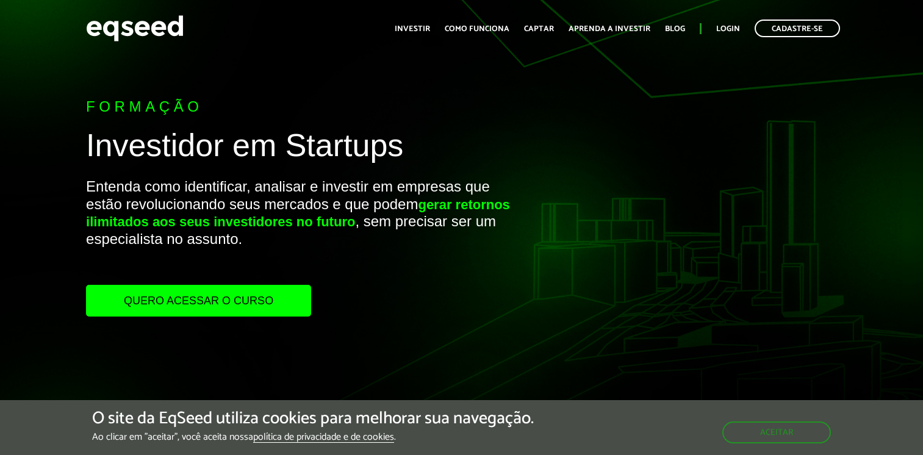 The image size is (923, 455). Describe the element at coordinates (413, 29) in the screenshot. I see `a: Investir` at that location.